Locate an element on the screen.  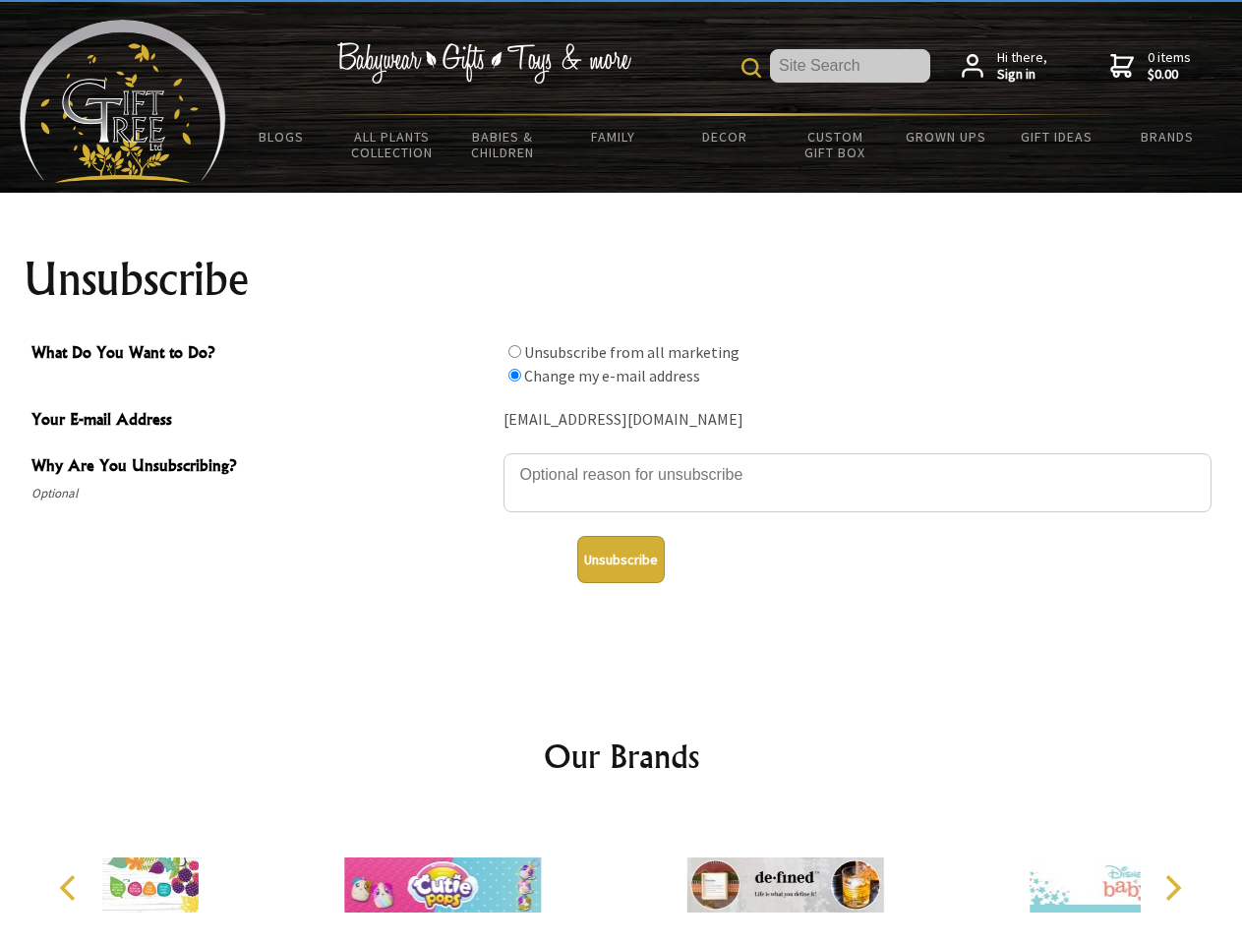
a: All Plants Collection is located at coordinates (392, 145).